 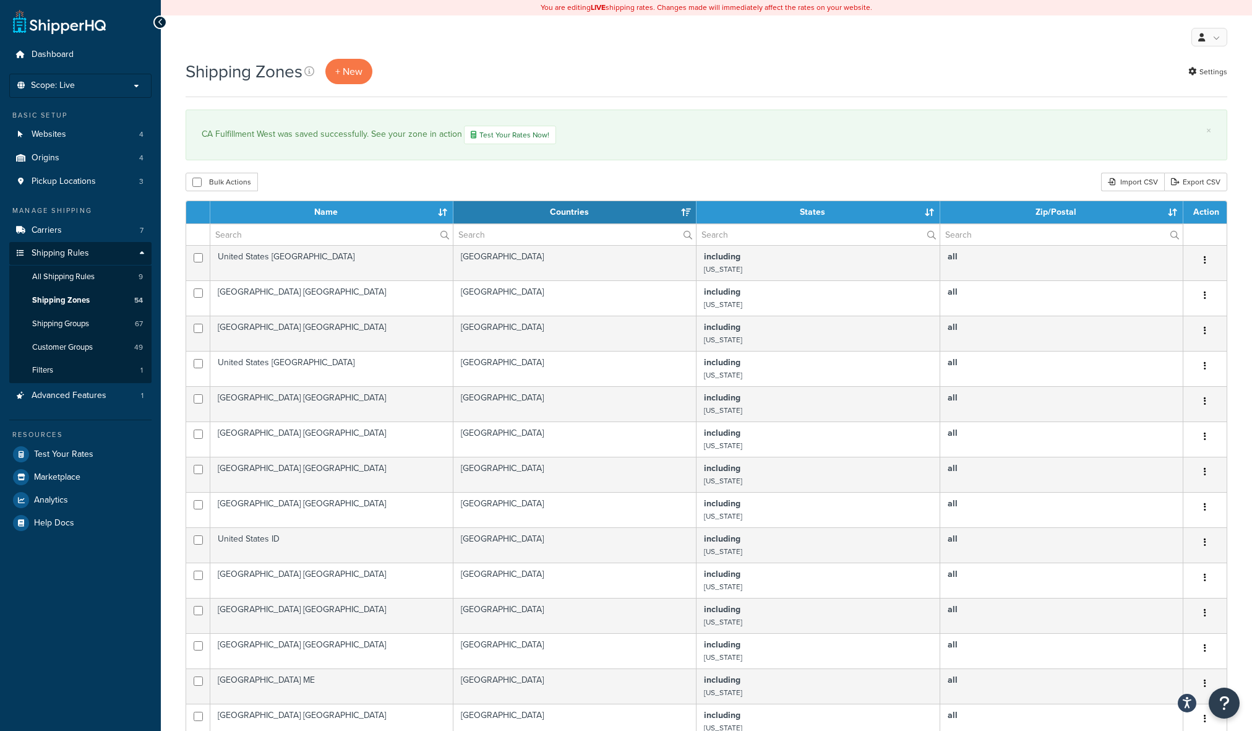 I want to click on a: Advanced Features 1, so click(x=80, y=395).